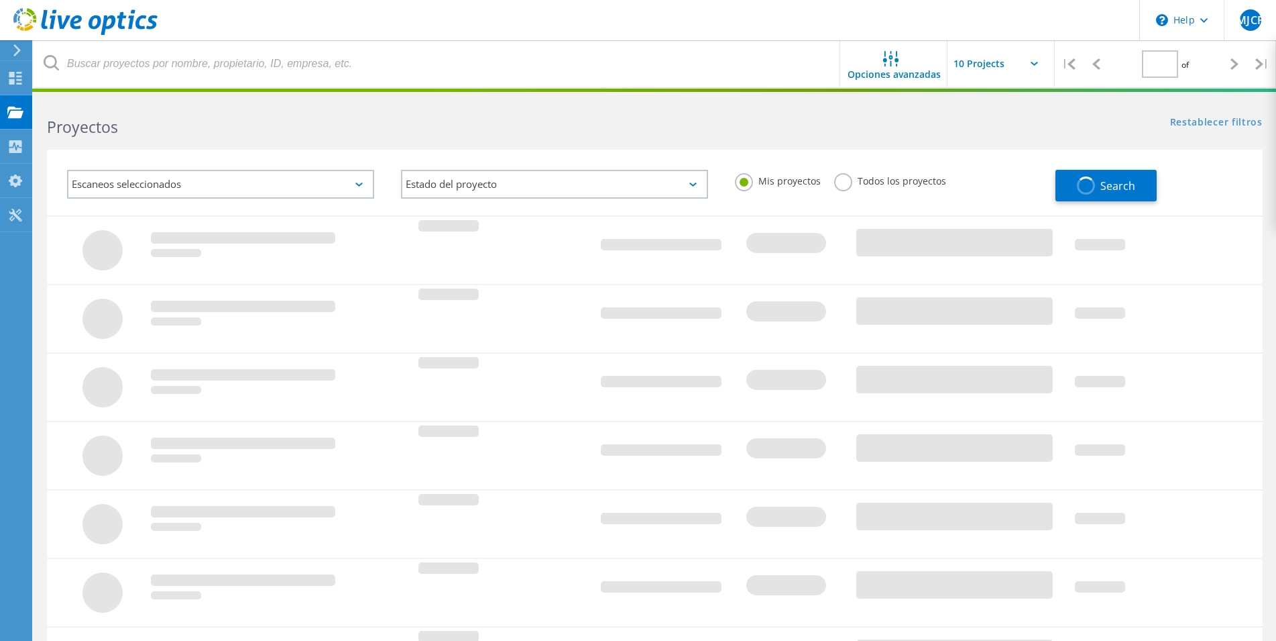 This screenshot has width=1276, height=641. I want to click on div: Estado del proyecto, so click(555, 184).